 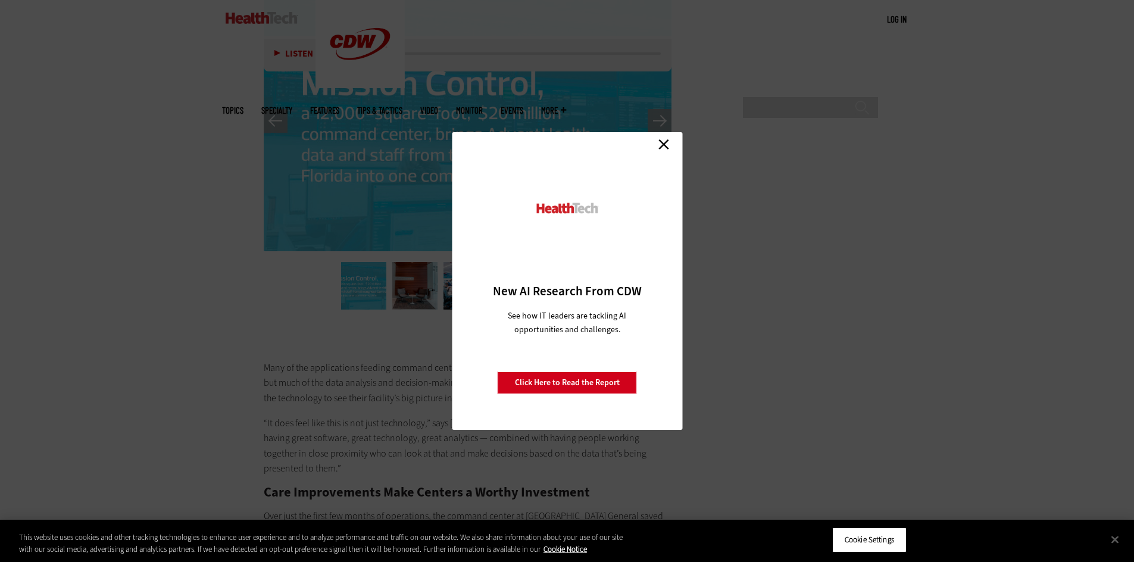 I want to click on p: See how IT leaders are tackling AI opportunities and challenges., so click(x=567, y=323).